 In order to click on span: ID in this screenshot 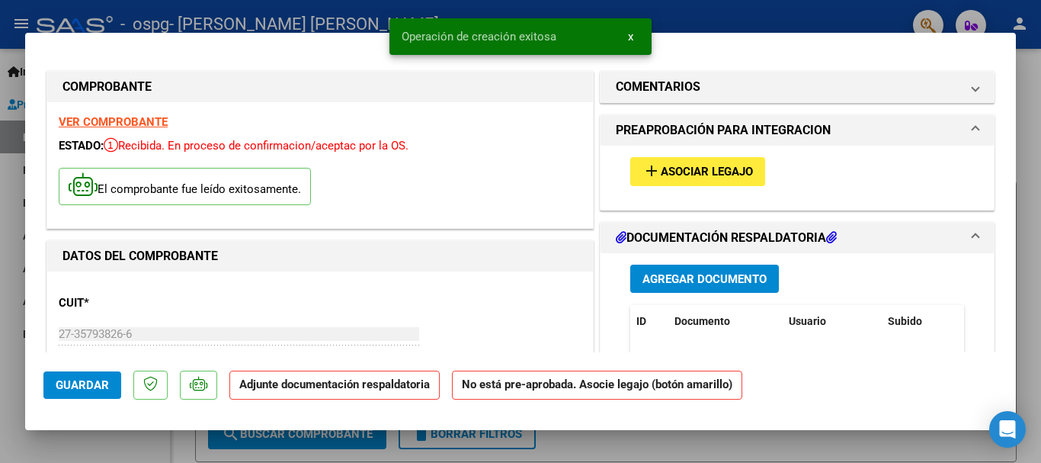, I will do `click(641, 321)`.